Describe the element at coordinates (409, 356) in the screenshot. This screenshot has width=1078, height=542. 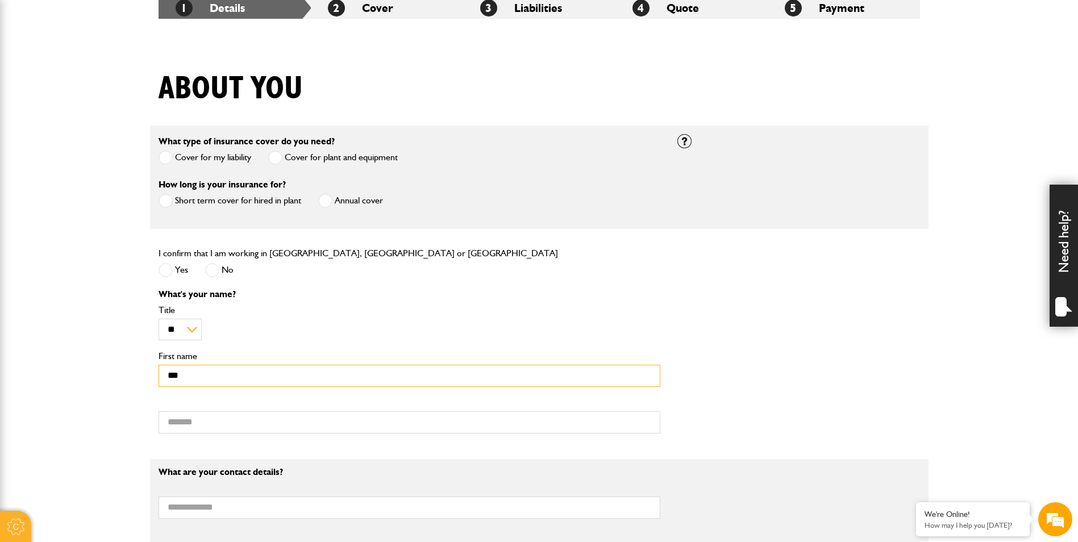
I see `label: First name` at that location.